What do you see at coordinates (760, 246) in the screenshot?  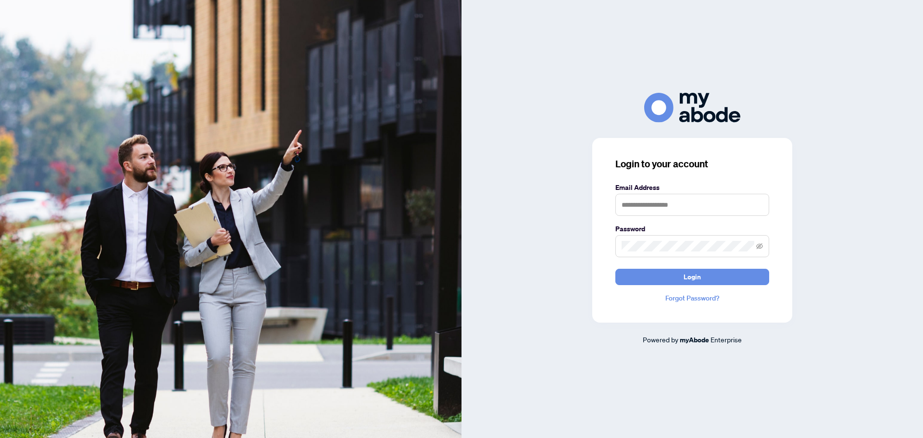 I see `span: eye-invisible` at bounding box center [760, 246].